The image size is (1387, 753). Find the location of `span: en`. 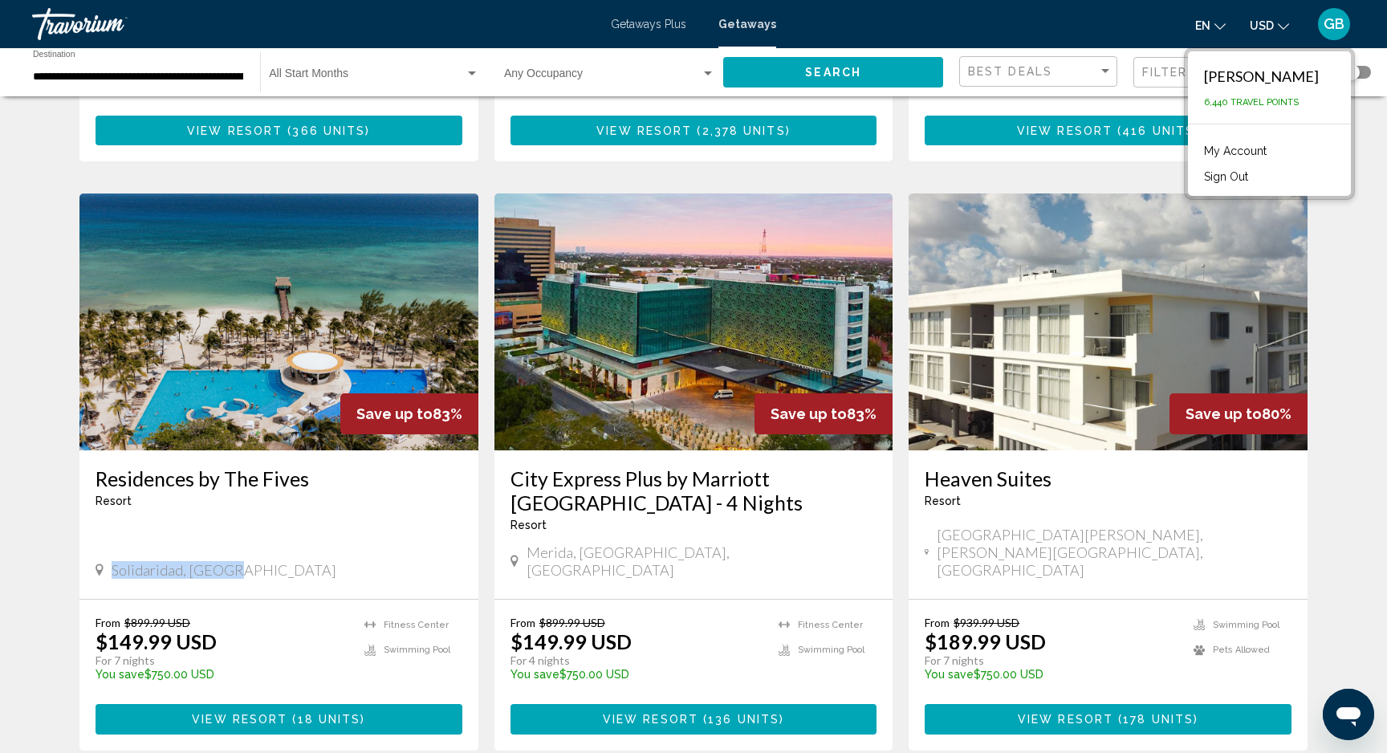

span: en is located at coordinates (1203, 26).